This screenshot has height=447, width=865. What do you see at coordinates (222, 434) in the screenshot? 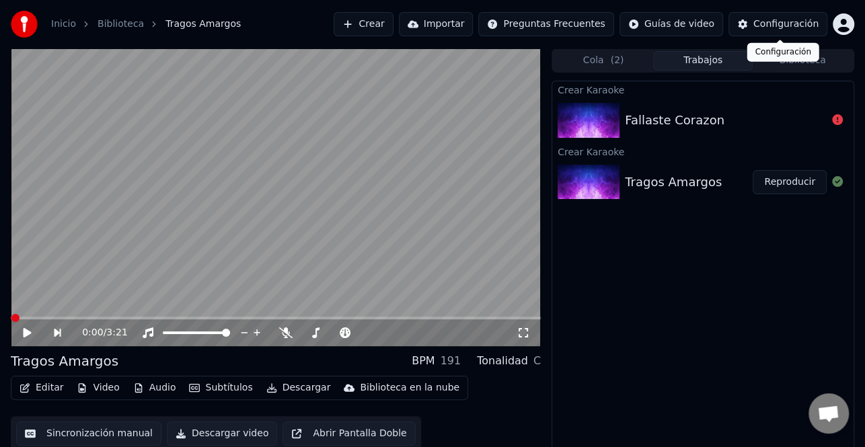
I see `button: Descargar video` at bounding box center [222, 434].